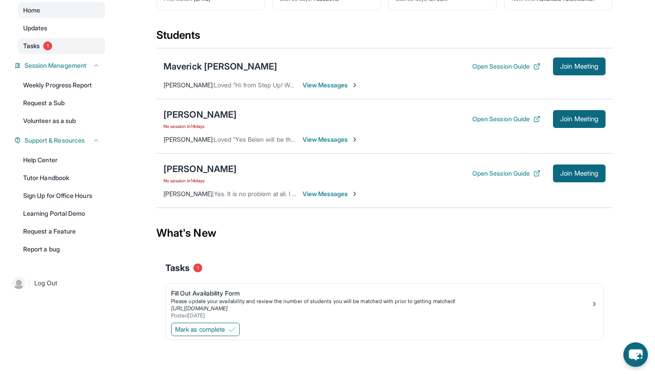  I want to click on div: What's New, so click(384, 233).